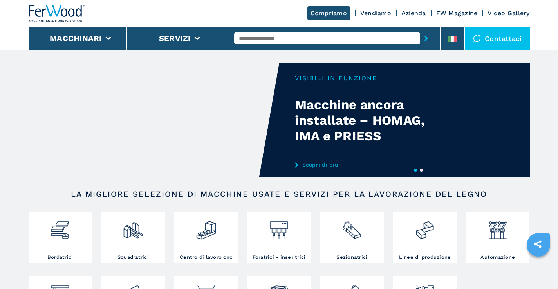  Describe the element at coordinates (206, 238) in the screenshot. I see `a: Centro di lavoro cnc` at that location.